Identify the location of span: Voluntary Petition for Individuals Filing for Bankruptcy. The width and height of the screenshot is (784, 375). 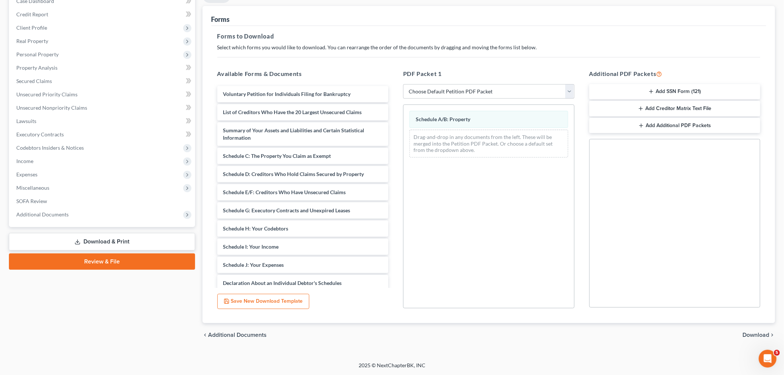
(287, 94).